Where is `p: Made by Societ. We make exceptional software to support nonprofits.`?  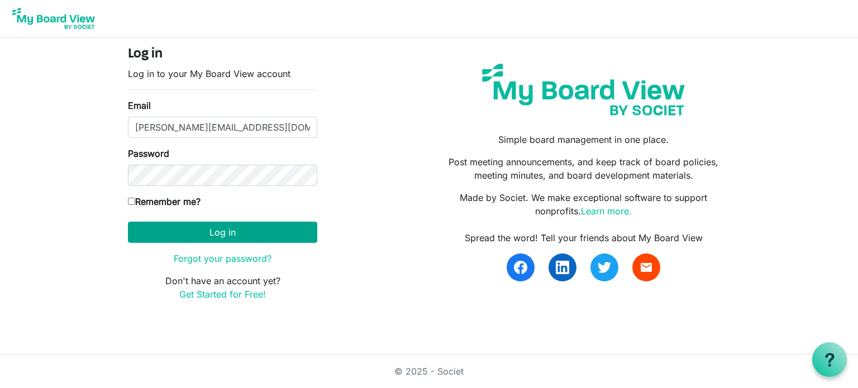
p: Made by Societ. We make exceptional software to support nonprofits. is located at coordinates (584, 205).